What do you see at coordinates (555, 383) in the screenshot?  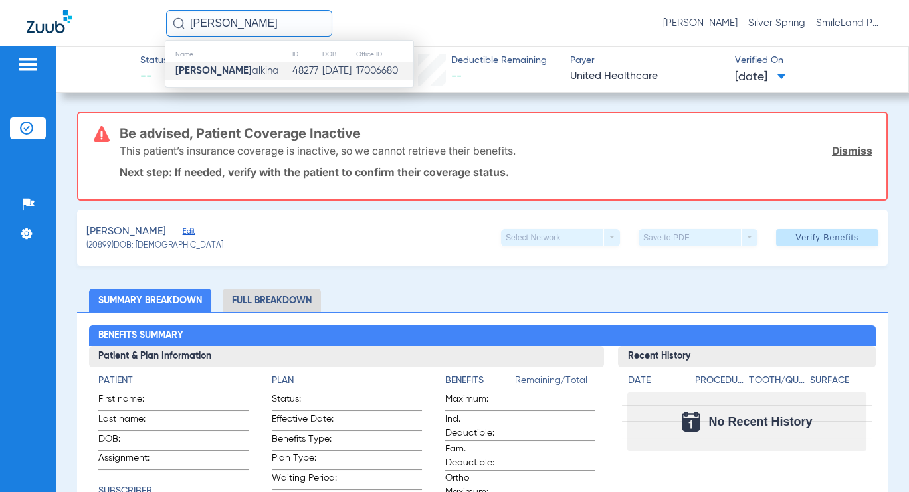 I see `span: Remaining/Total` at bounding box center [555, 383].